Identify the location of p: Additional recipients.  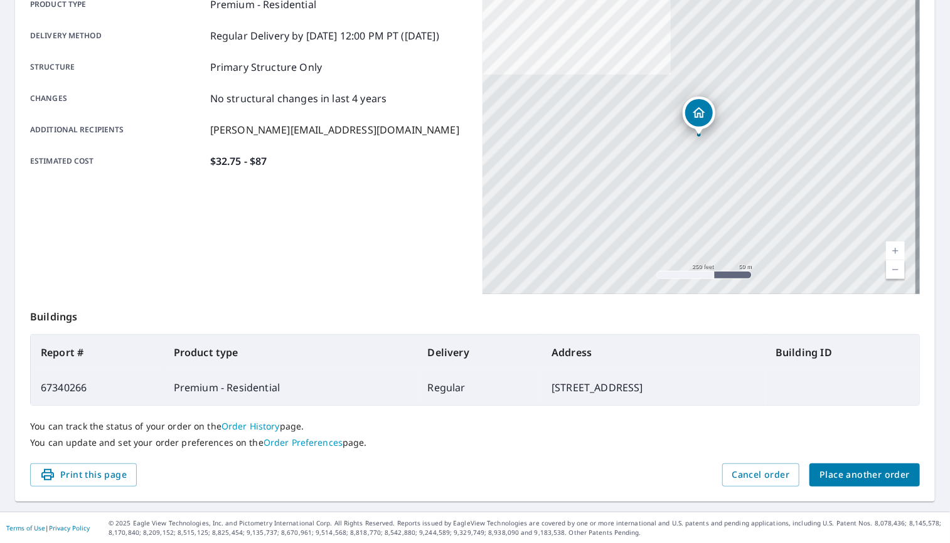
(117, 130).